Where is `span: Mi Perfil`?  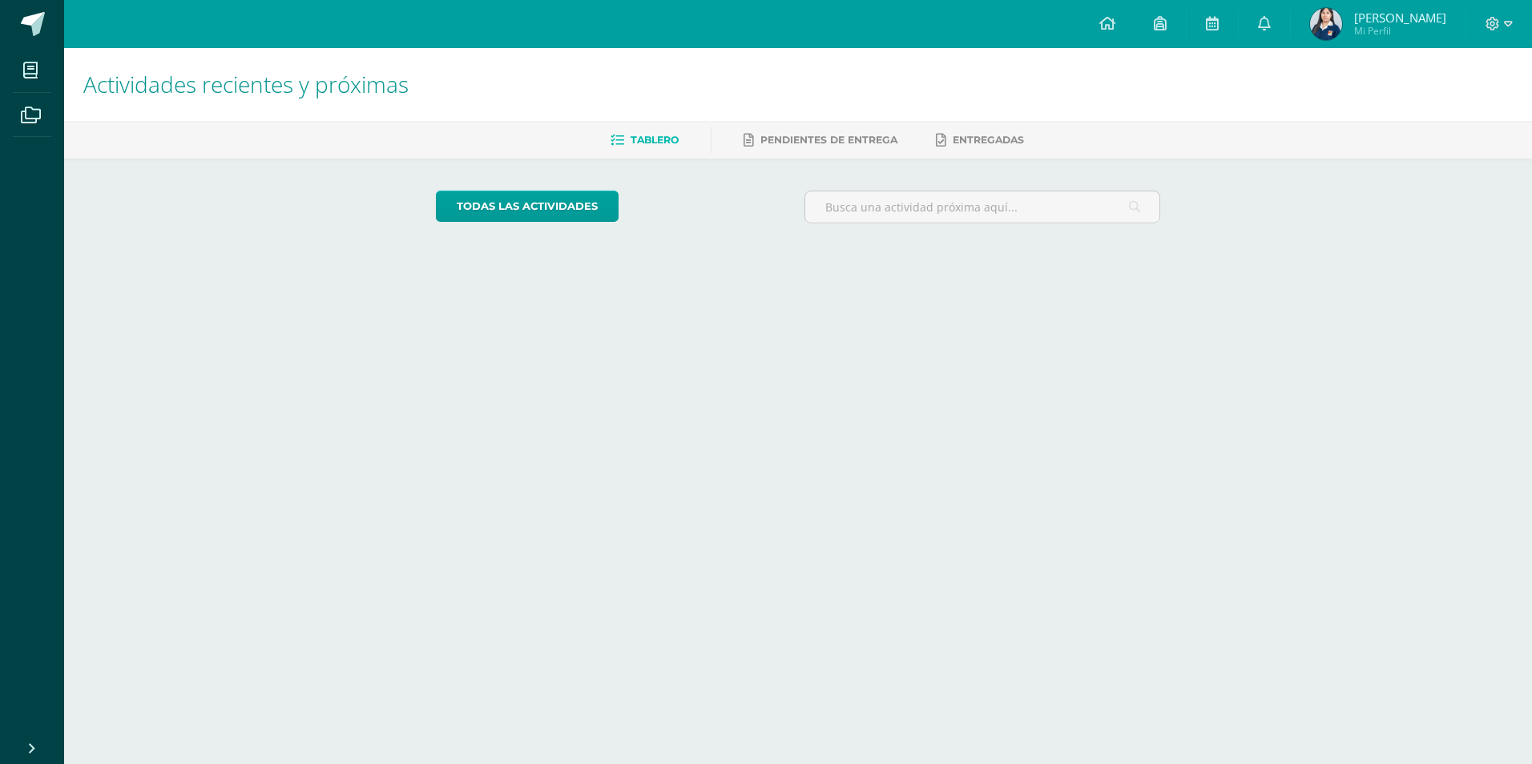
span: Mi Perfil is located at coordinates (1400, 30).